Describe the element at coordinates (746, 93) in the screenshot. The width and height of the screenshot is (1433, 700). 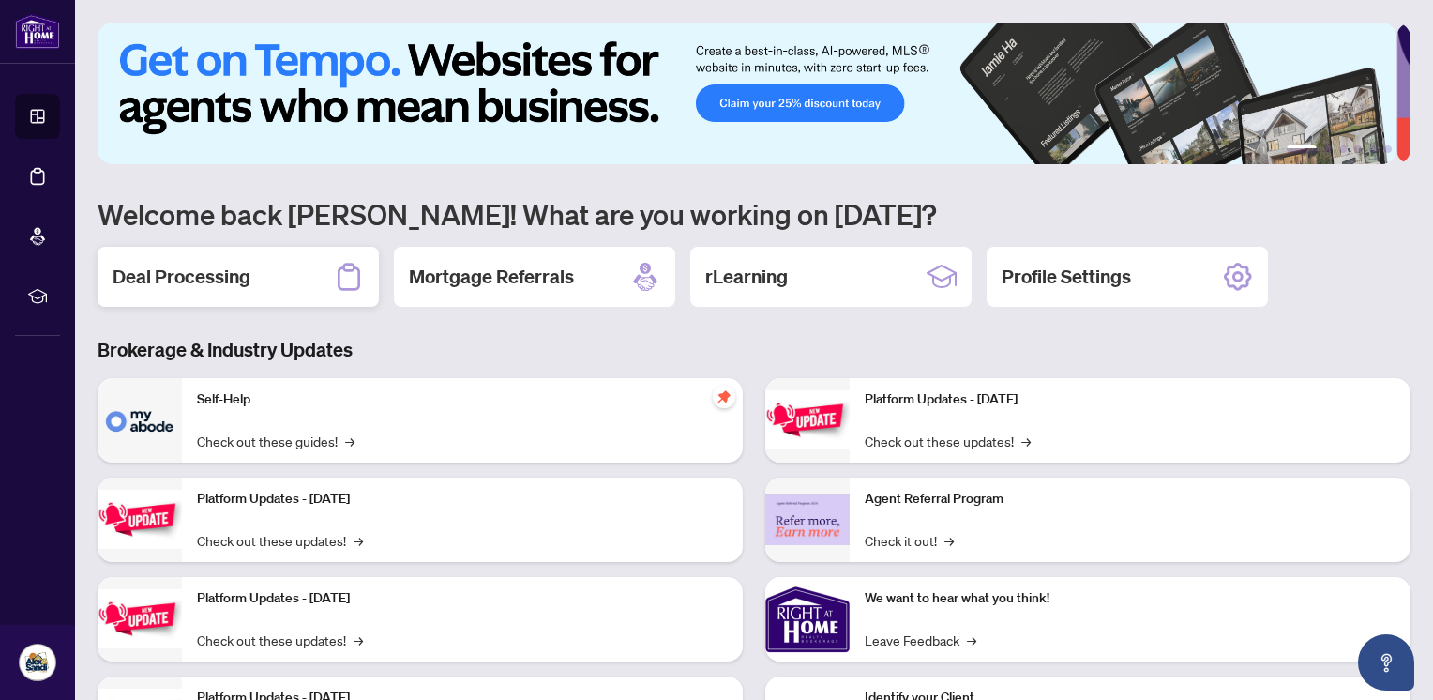
I see `img: Slide 0` at that location.